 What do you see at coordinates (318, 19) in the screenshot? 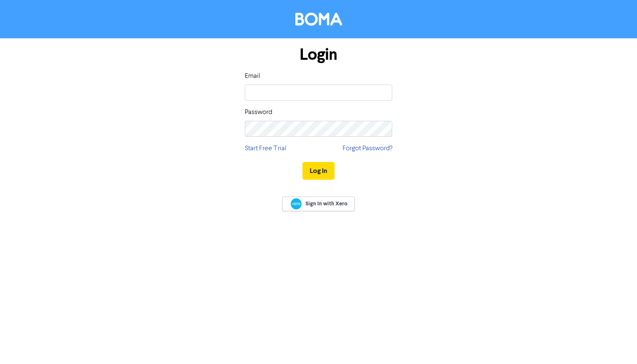
I see `img: BOMA Logo` at bounding box center [318, 19].